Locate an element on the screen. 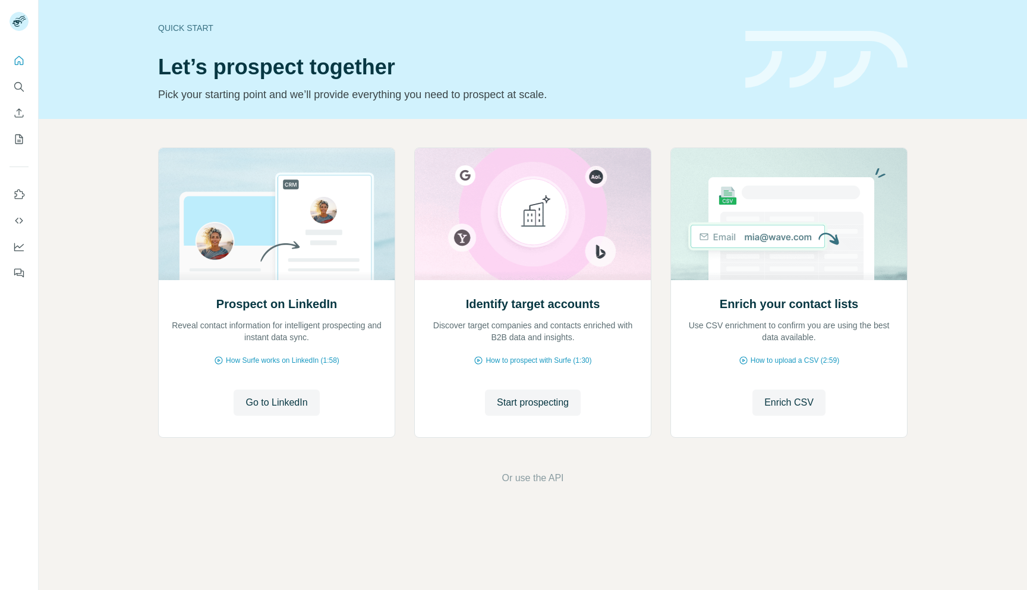  h1: Let’s prospect together is located at coordinates (445, 67).